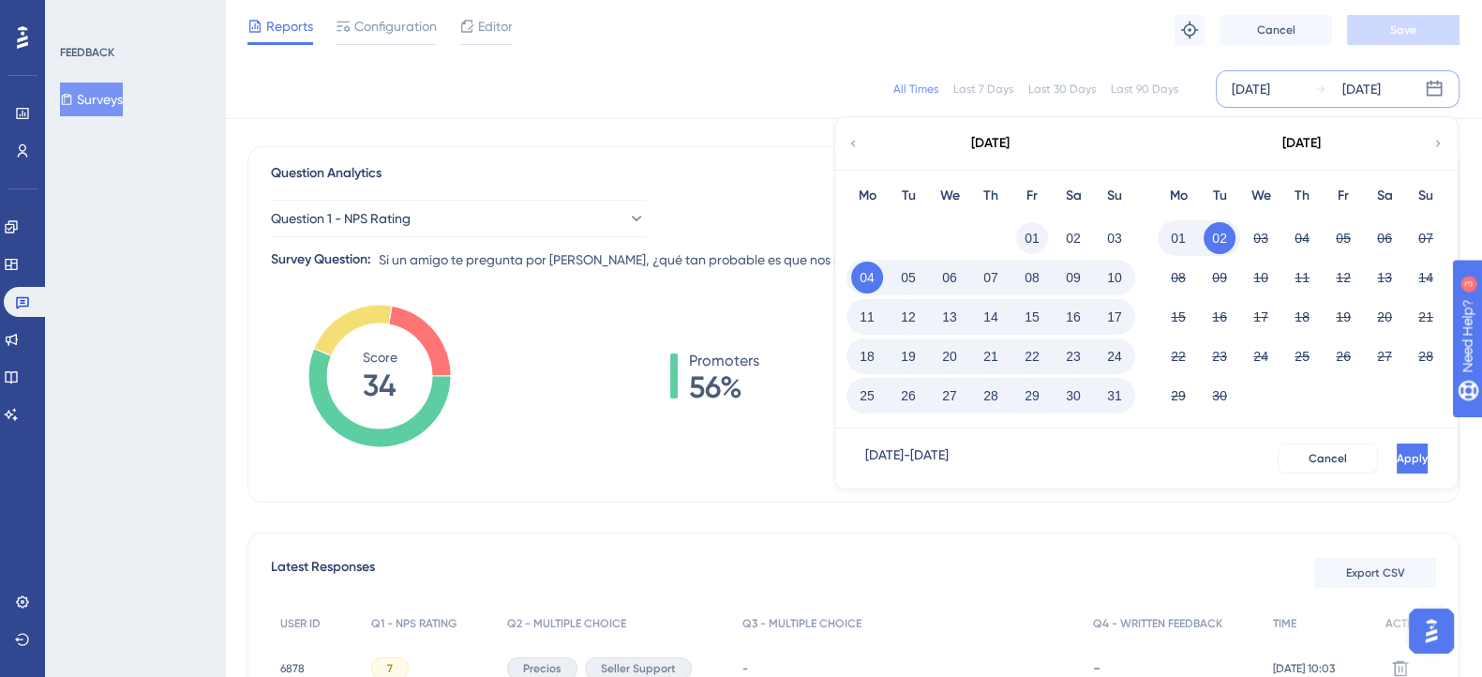 Image resolution: width=1482 pixels, height=677 pixels. Describe the element at coordinates (1384, 356) in the screenshot. I see `button: 27` at that location.